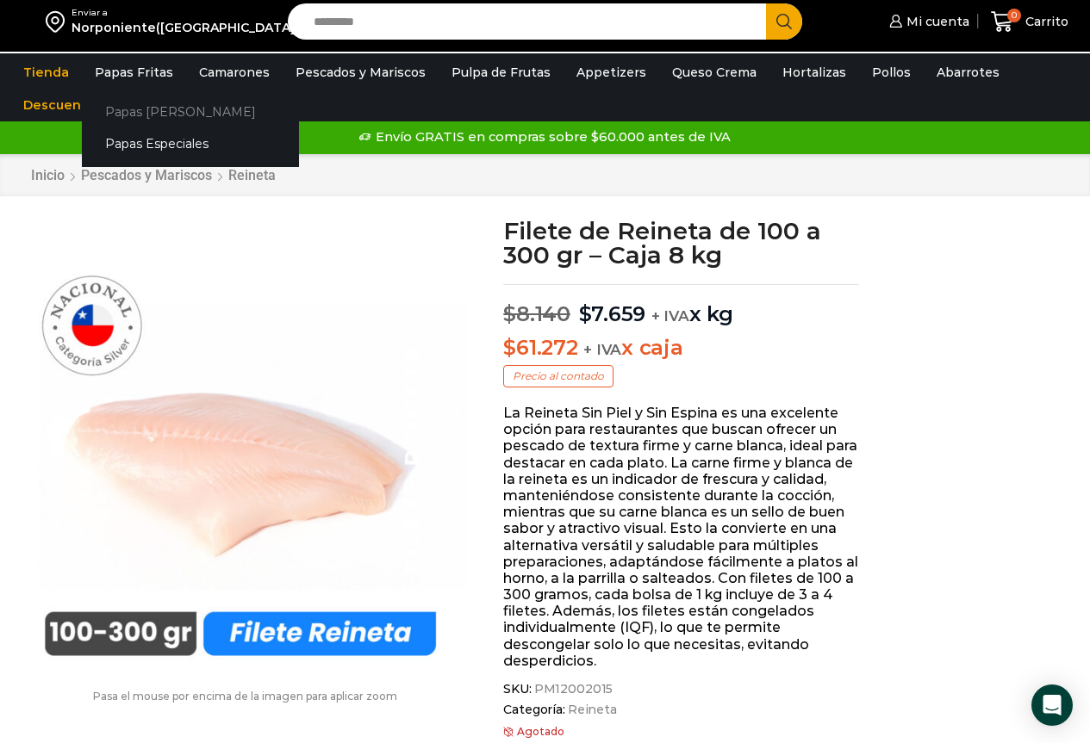  Describe the element at coordinates (612, 314) in the screenshot. I see `bdi: 7.659` at that location.